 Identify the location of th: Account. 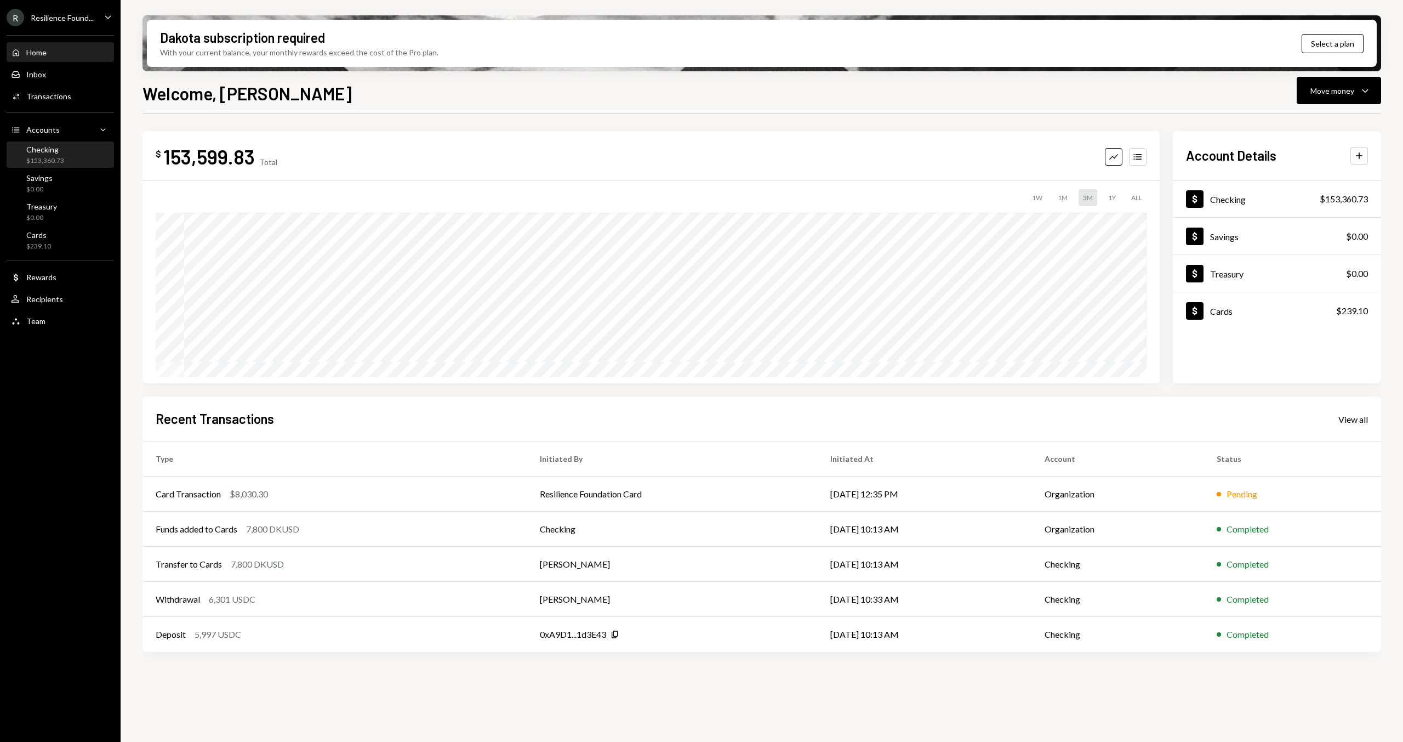
(1118, 459).